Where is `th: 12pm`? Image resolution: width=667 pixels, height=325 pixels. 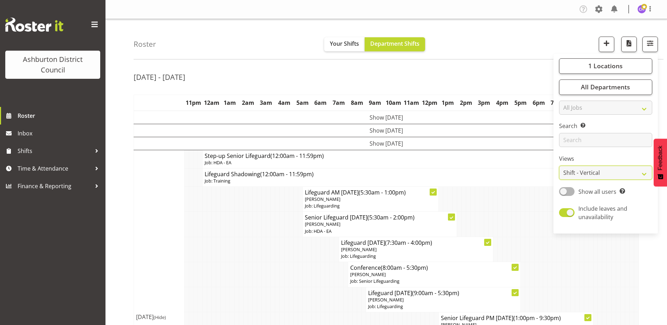 th: 12pm is located at coordinates (429, 103).